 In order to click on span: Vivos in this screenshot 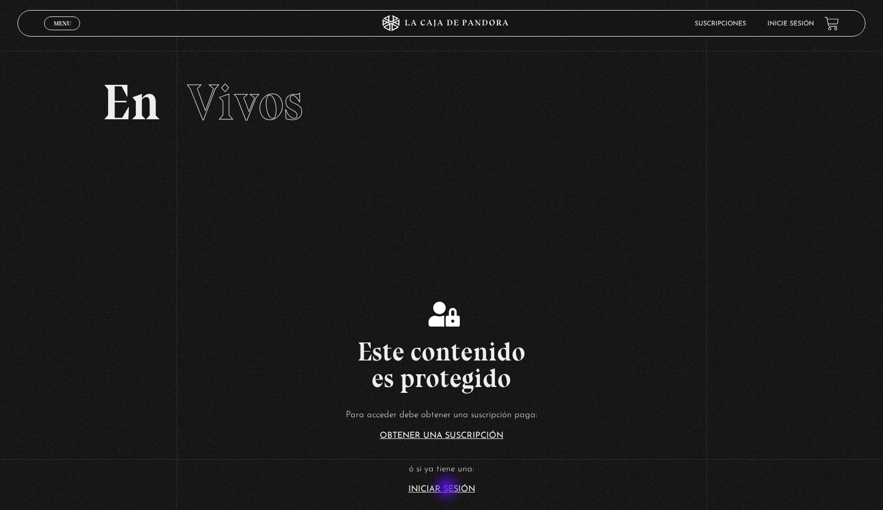, I will do `click(245, 102)`.